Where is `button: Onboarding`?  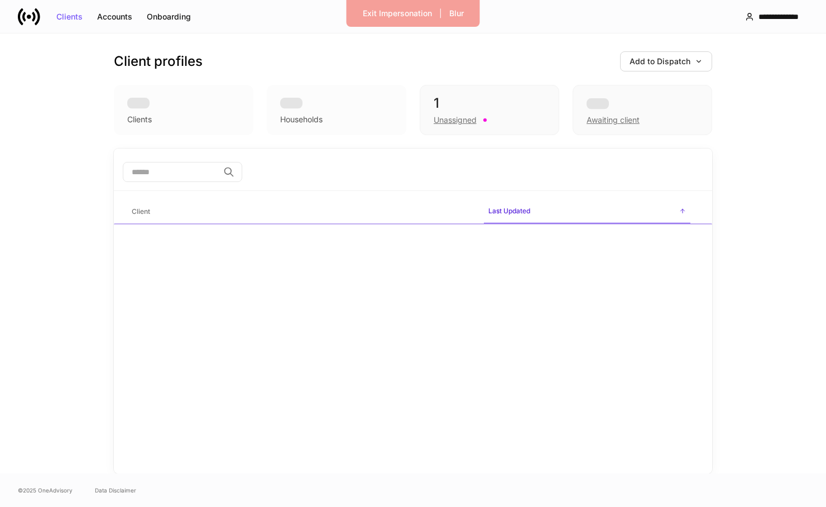 button: Onboarding is located at coordinates (168, 17).